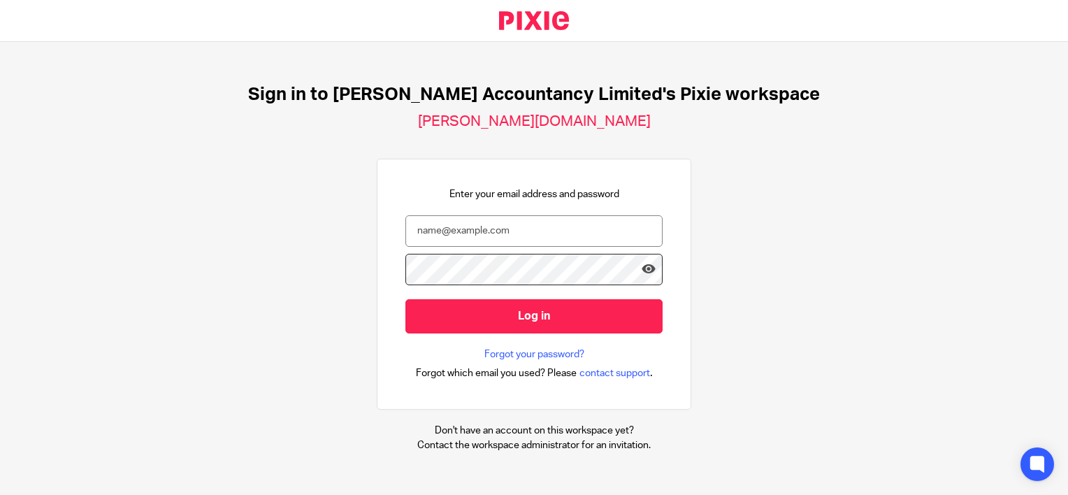  What do you see at coordinates (614, 373) in the screenshot?
I see `span: contact support` at bounding box center [614, 373].